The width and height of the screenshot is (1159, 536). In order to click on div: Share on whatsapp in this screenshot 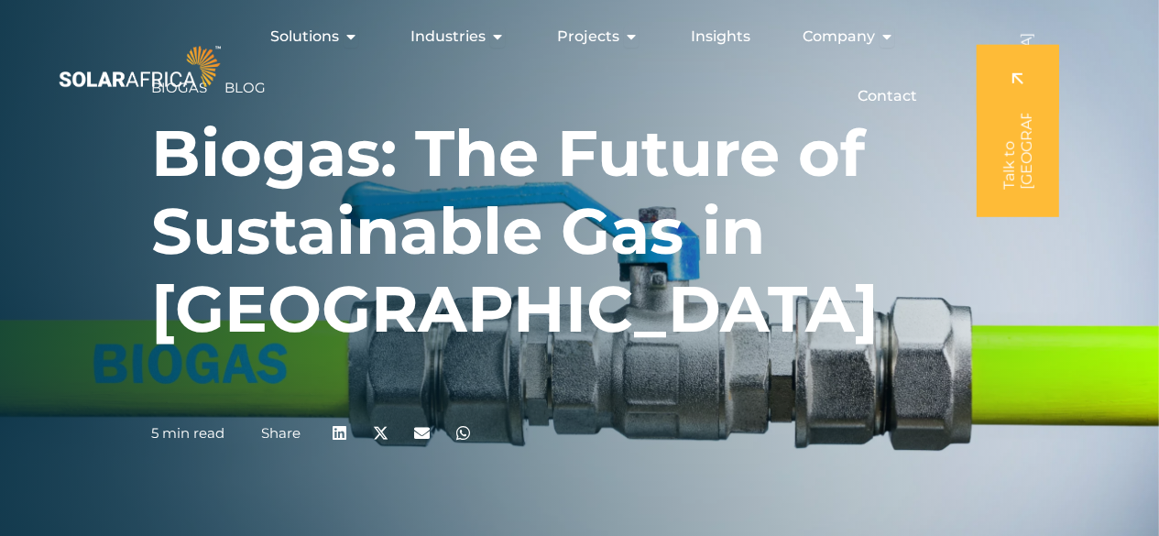, I will do `click(462, 432)`.